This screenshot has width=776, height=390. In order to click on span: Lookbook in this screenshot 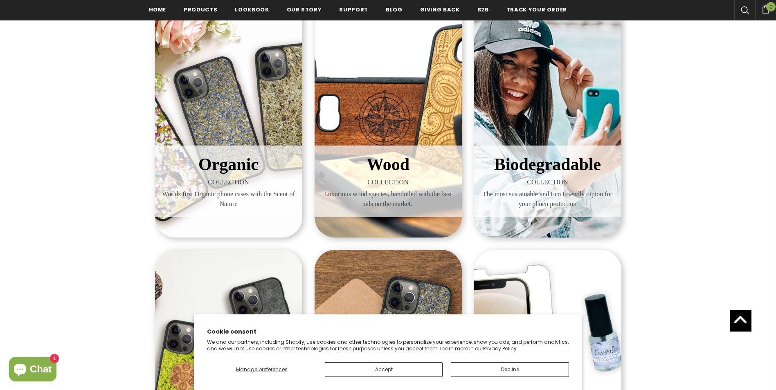, I will do `click(251, 9)`.